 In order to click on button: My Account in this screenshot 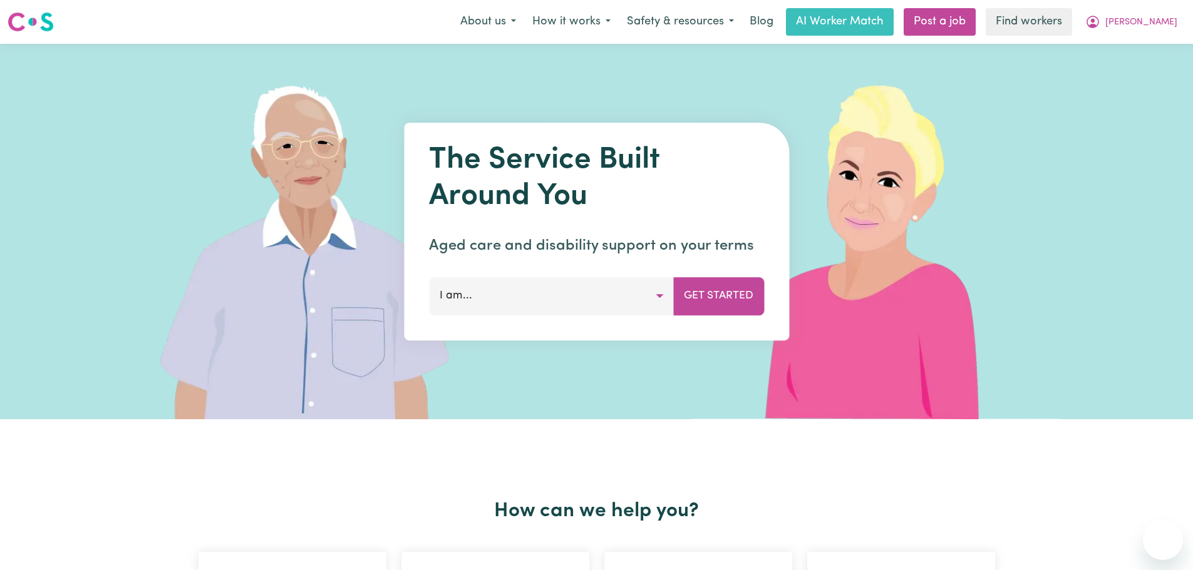, I will do `click(1131, 22)`.